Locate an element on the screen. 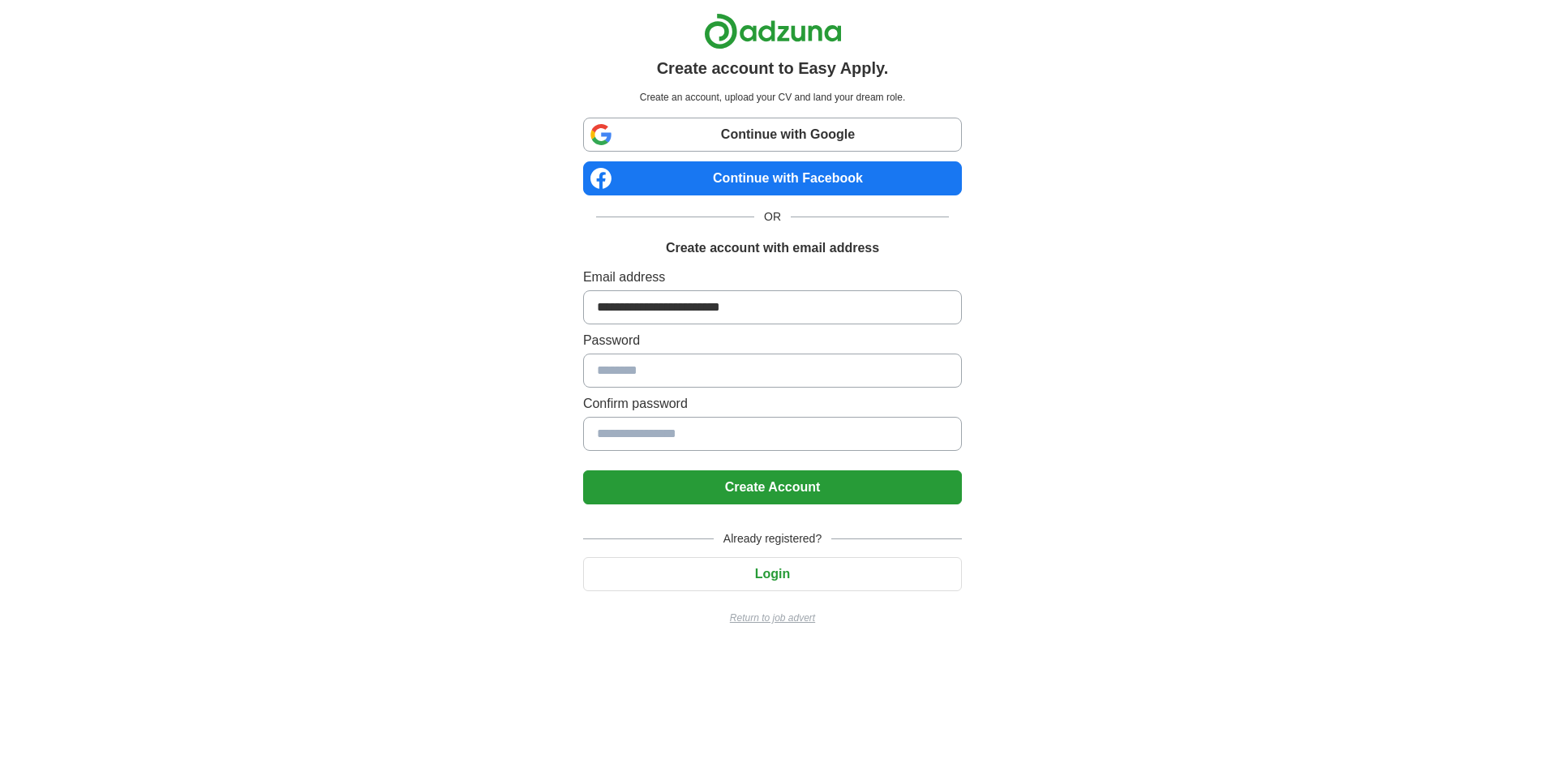 Image resolution: width=1545 pixels, height=772 pixels. span: OR is located at coordinates (772, 217).